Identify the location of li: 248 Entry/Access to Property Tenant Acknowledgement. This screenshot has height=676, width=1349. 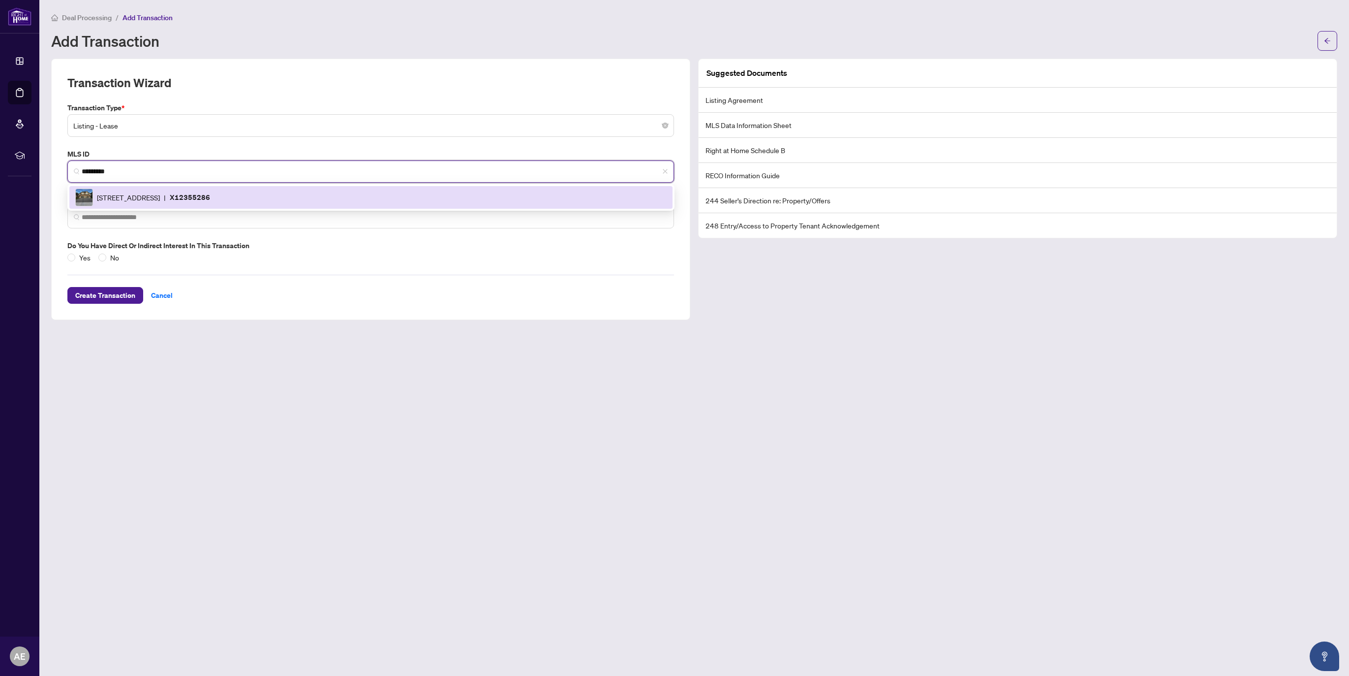
(1018, 225).